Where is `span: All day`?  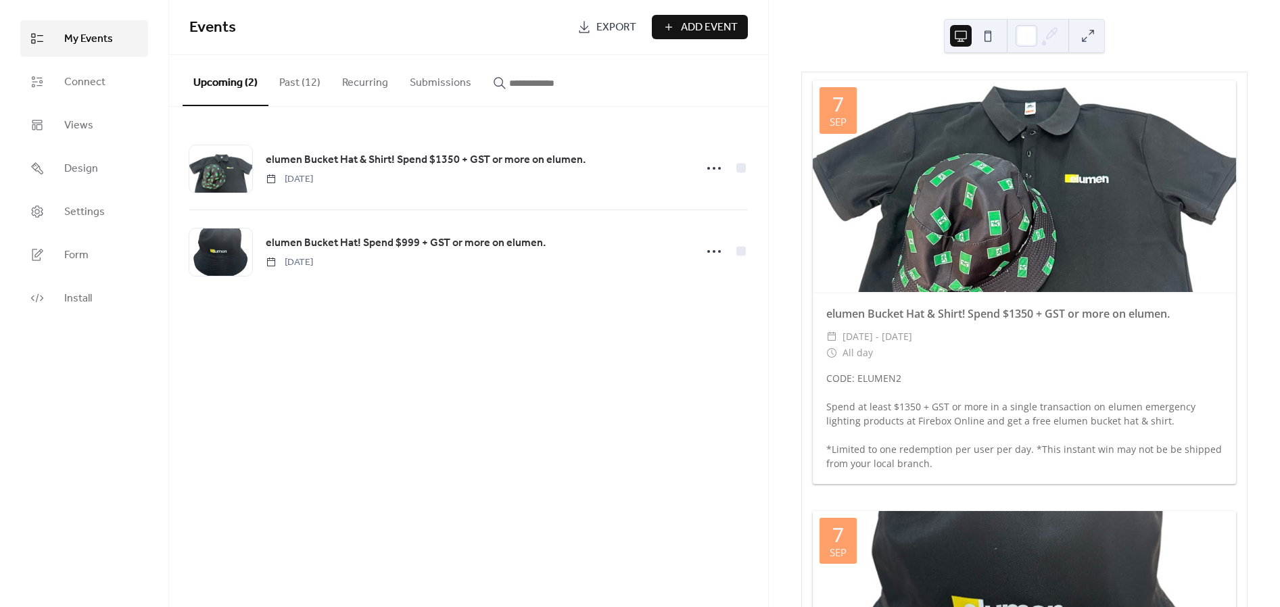
span: All day is located at coordinates (857, 353).